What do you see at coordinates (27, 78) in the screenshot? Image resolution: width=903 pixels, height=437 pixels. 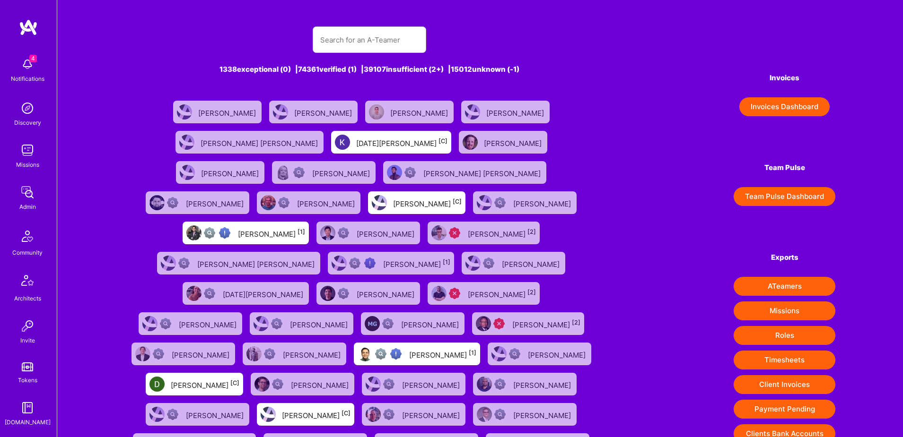 I see `div: Notifications` at bounding box center [27, 78].